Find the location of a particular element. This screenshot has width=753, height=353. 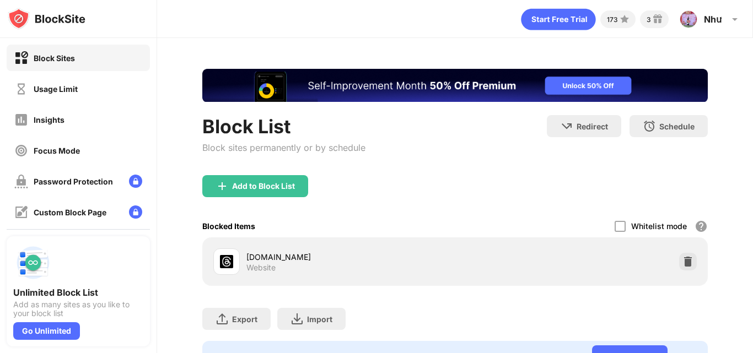

div: Focus Mode is located at coordinates (57, 150).